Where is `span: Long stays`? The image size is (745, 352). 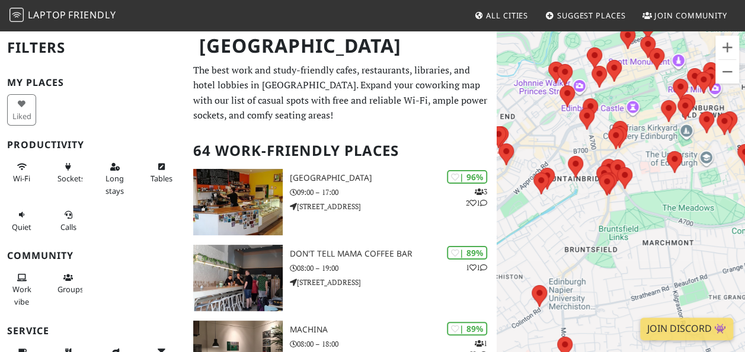 span: Long stays is located at coordinates (114, 184).